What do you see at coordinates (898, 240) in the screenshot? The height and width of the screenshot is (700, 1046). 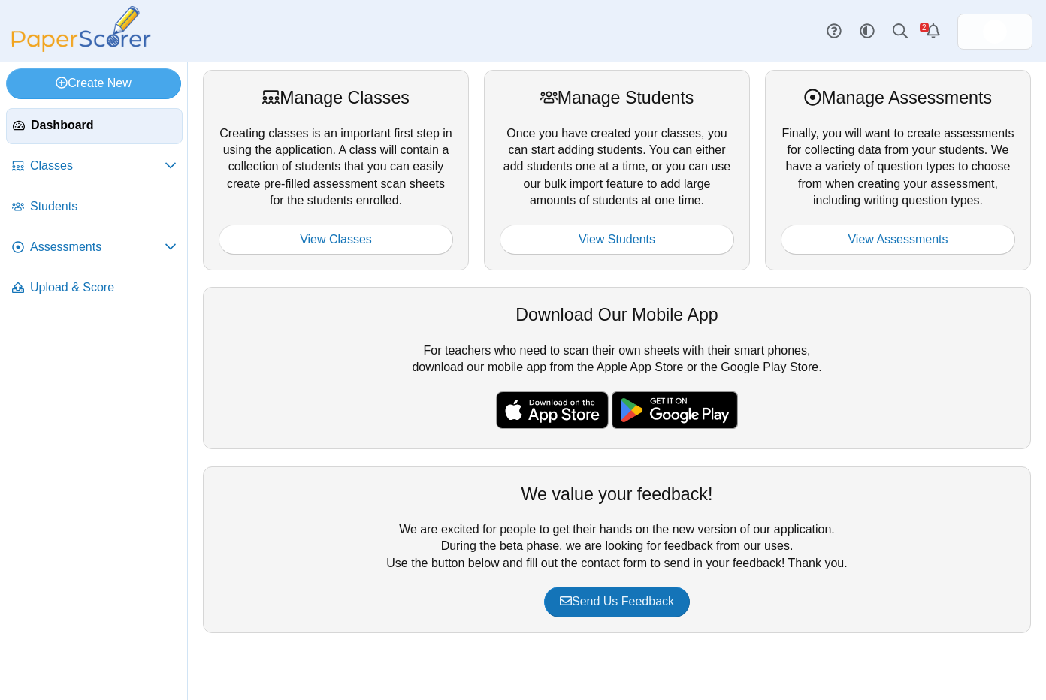 I see `a: View Assessments` at bounding box center [898, 240].